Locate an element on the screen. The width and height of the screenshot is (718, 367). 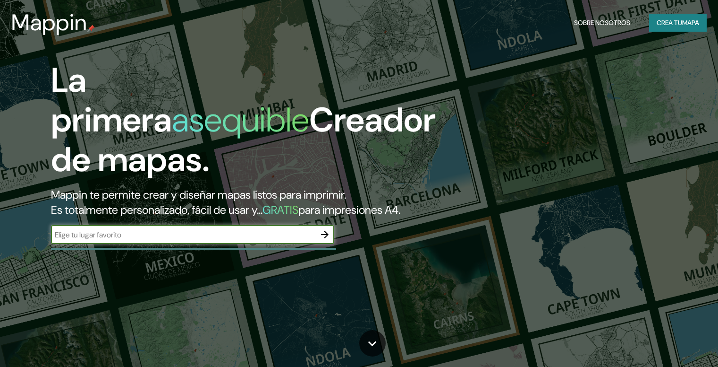
font: para impresiones A4. is located at coordinates (350, 209).